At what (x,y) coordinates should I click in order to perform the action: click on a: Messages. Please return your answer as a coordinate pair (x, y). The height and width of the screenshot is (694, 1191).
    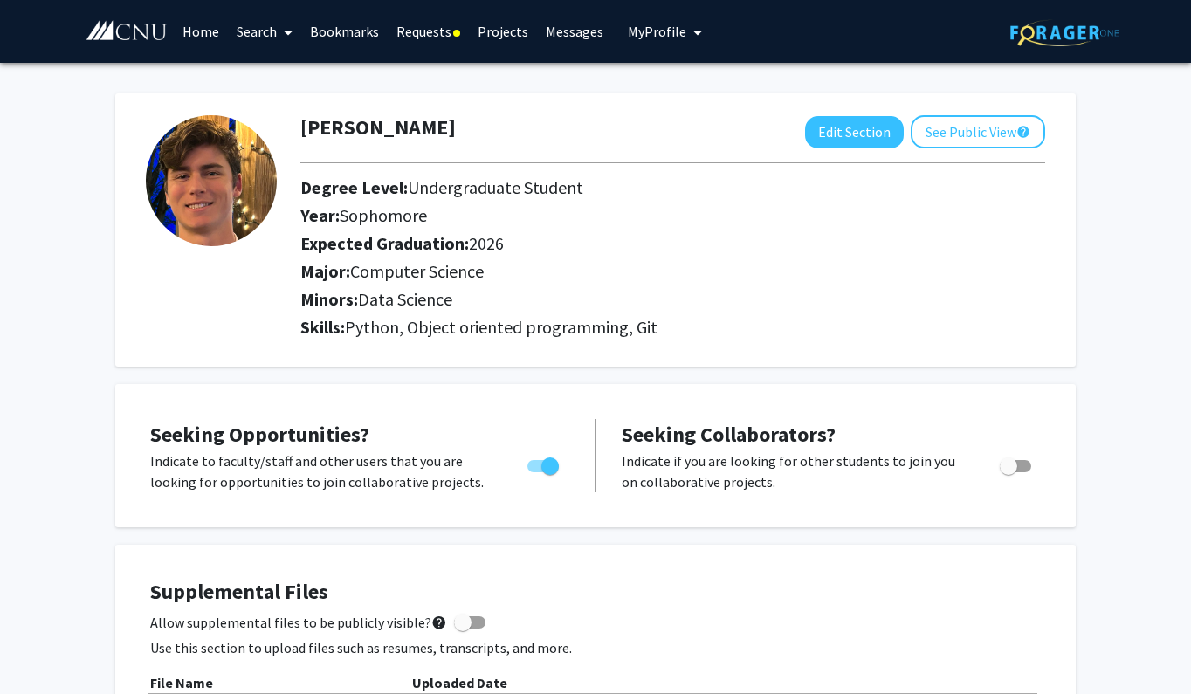
    Looking at the image, I should click on (575, 31).